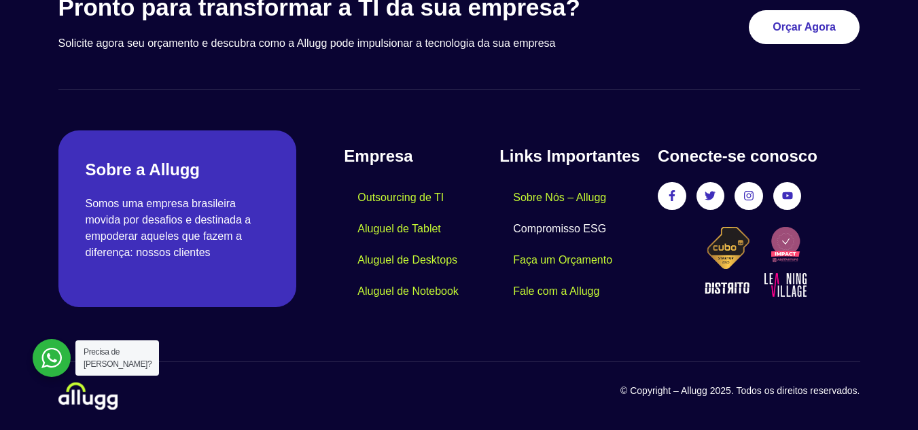 The height and width of the screenshot is (430, 918). Describe the element at coordinates (407, 260) in the screenshot. I see `a: Aluguel de Desktops` at that location.